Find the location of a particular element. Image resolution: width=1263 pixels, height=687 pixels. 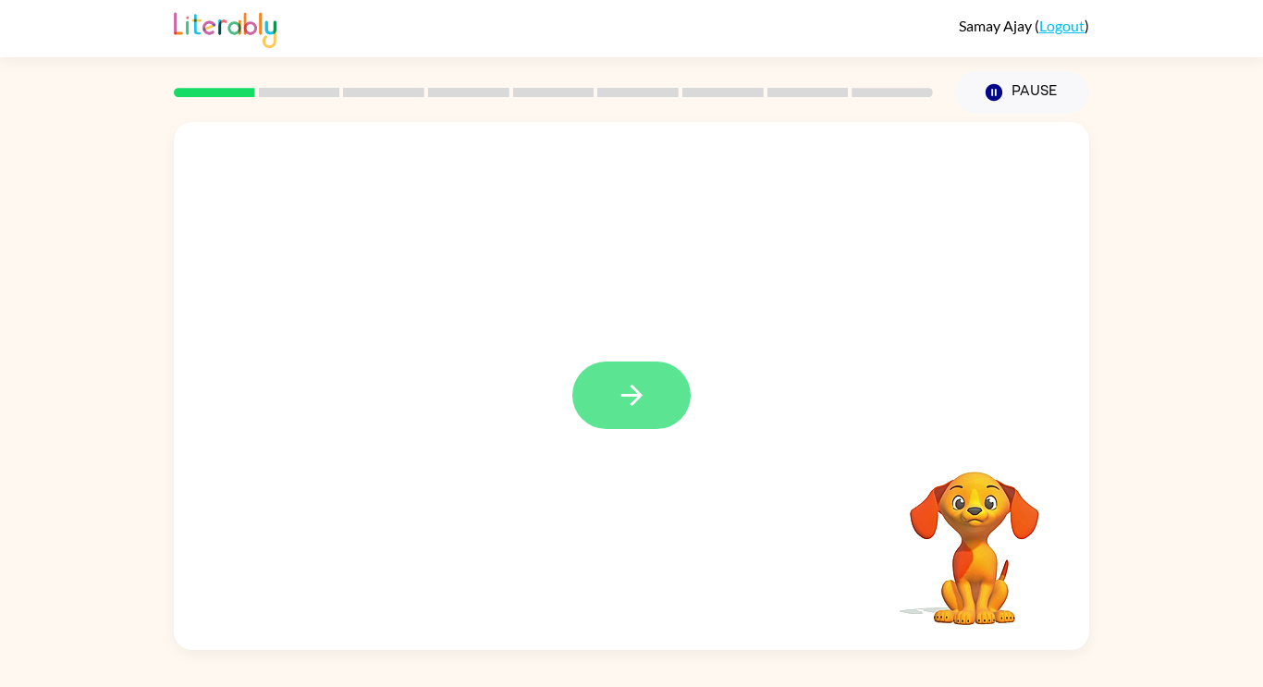

button: Pause is located at coordinates (1021, 92).